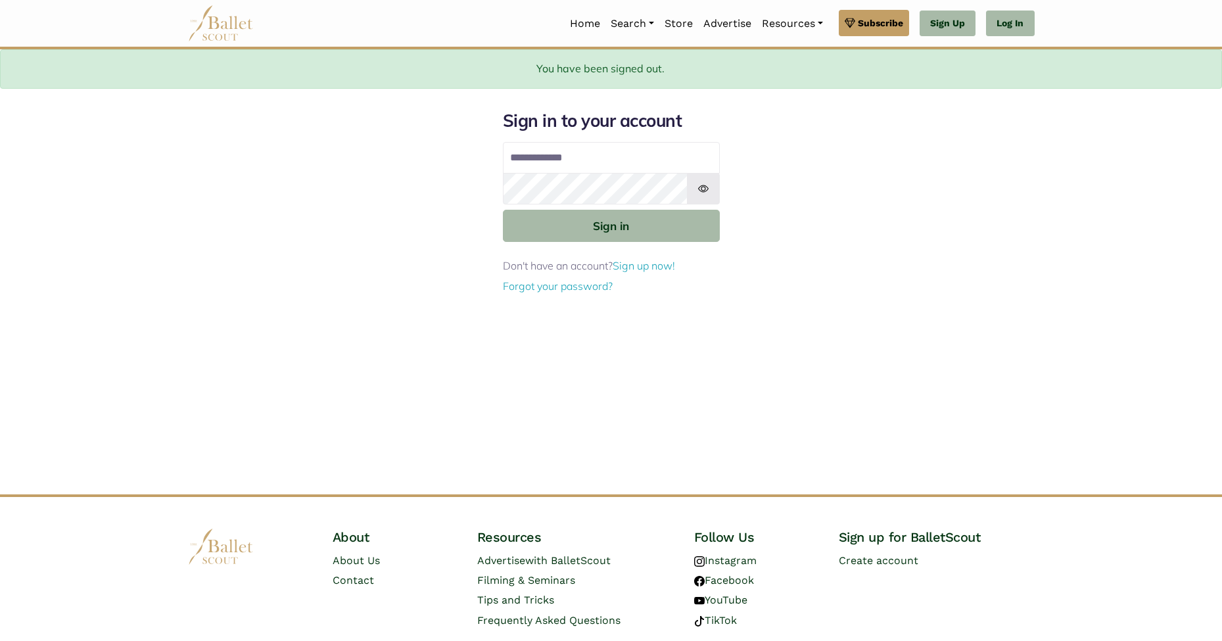  Describe the element at coordinates (947, 24) in the screenshot. I see `a: Sign Up` at that location.